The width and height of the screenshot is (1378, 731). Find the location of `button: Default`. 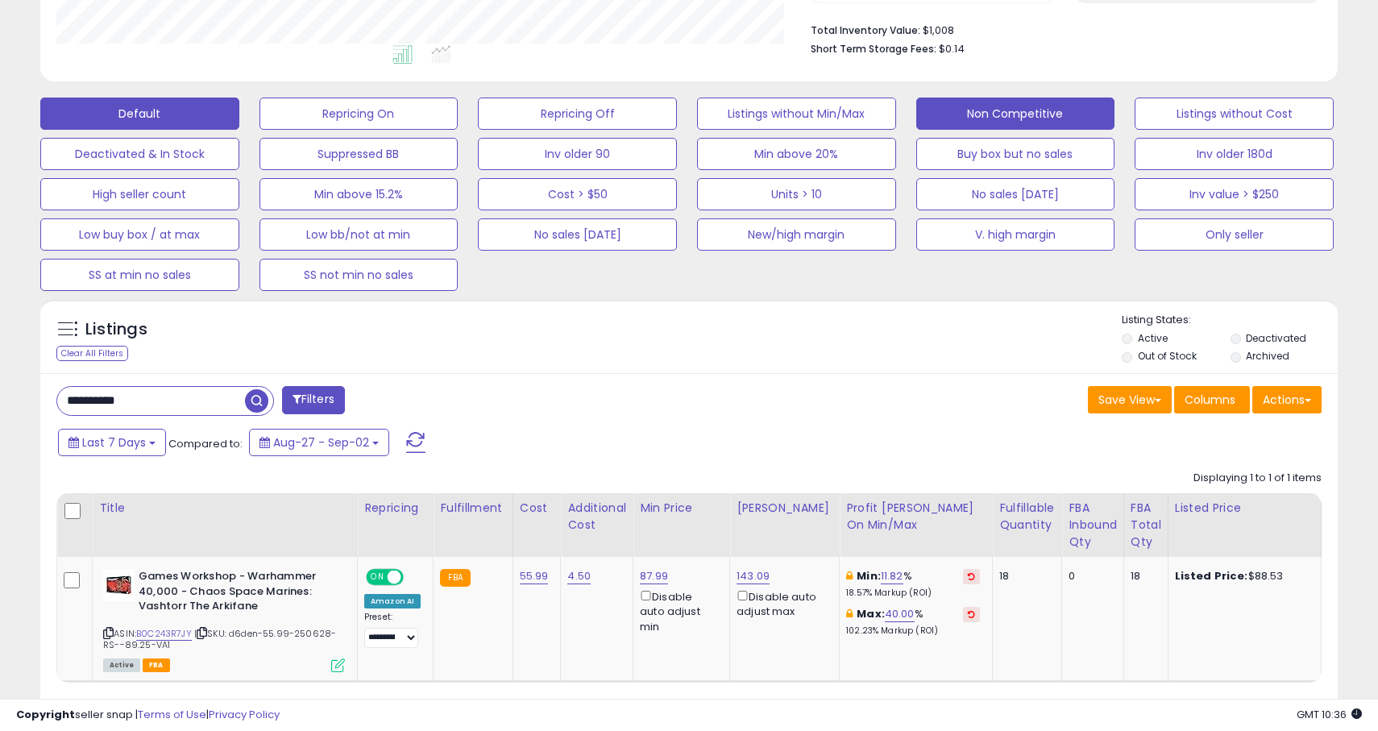

button: Default is located at coordinates (139, 114).